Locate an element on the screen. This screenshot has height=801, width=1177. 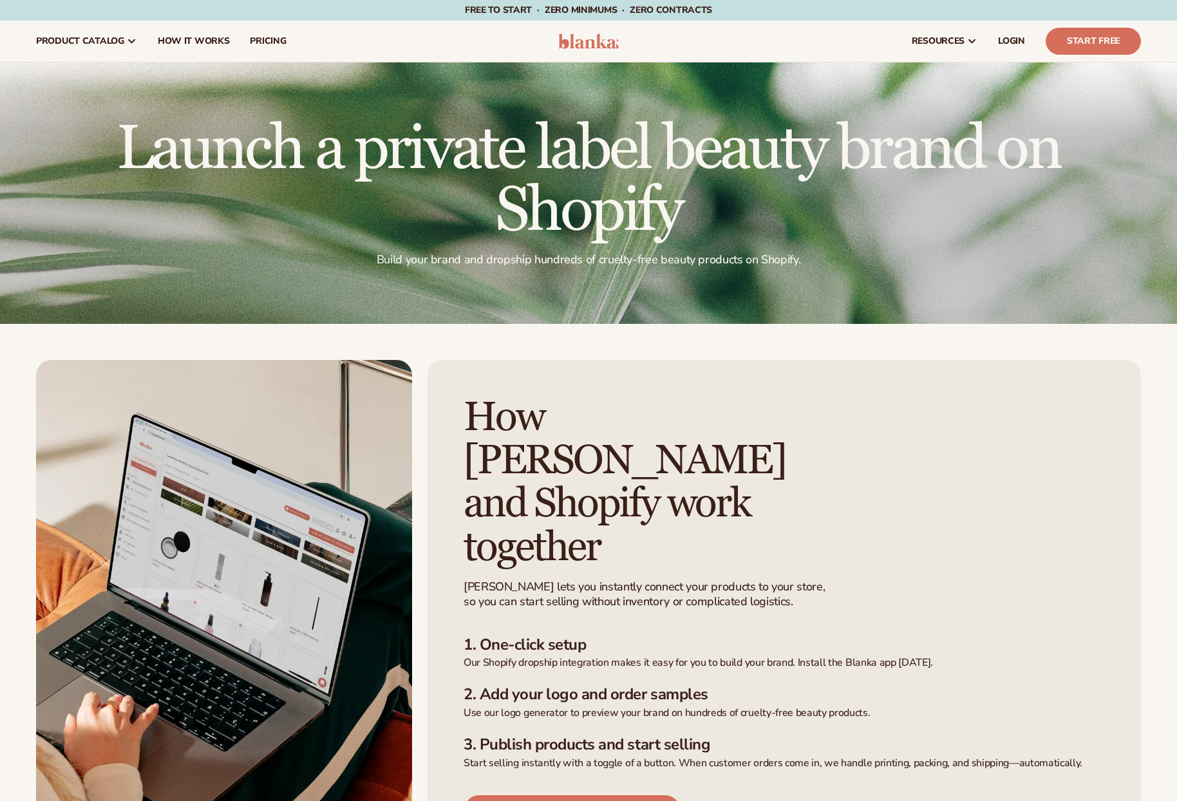
a: pricing is located at coordinates (268, 41).